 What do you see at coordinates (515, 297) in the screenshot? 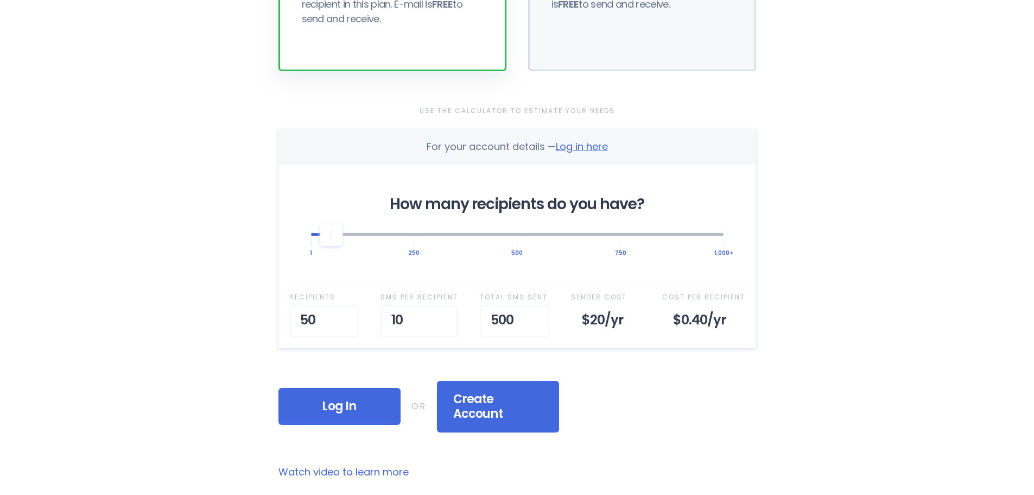
I see `div: Total SMS Sent` at bounding box center [515, 297].